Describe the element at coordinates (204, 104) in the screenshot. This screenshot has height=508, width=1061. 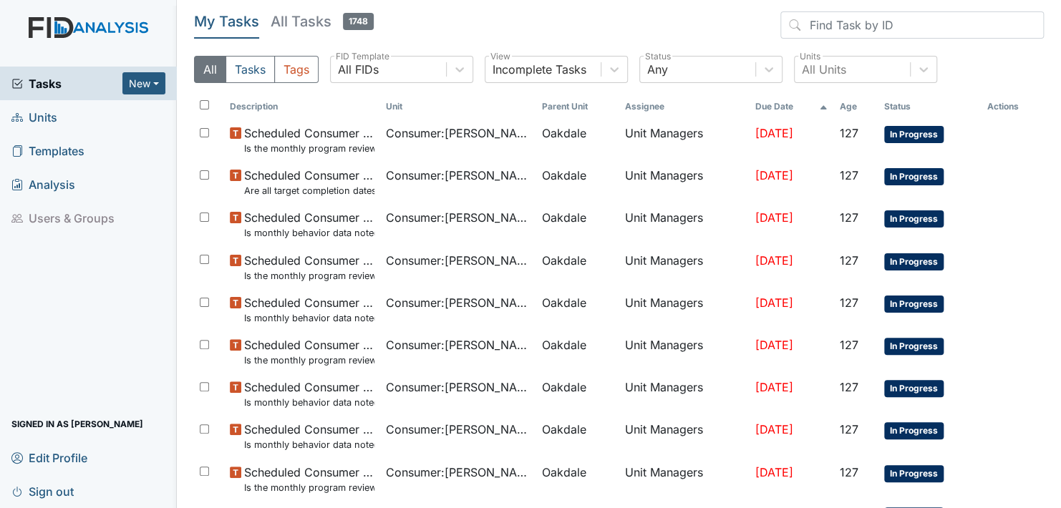
I see `input: Toggle All Rows Selected` at that location.